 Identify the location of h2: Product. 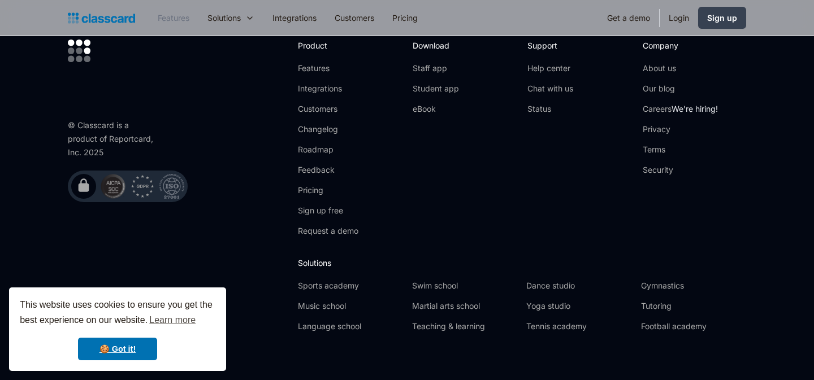
(328, 45).